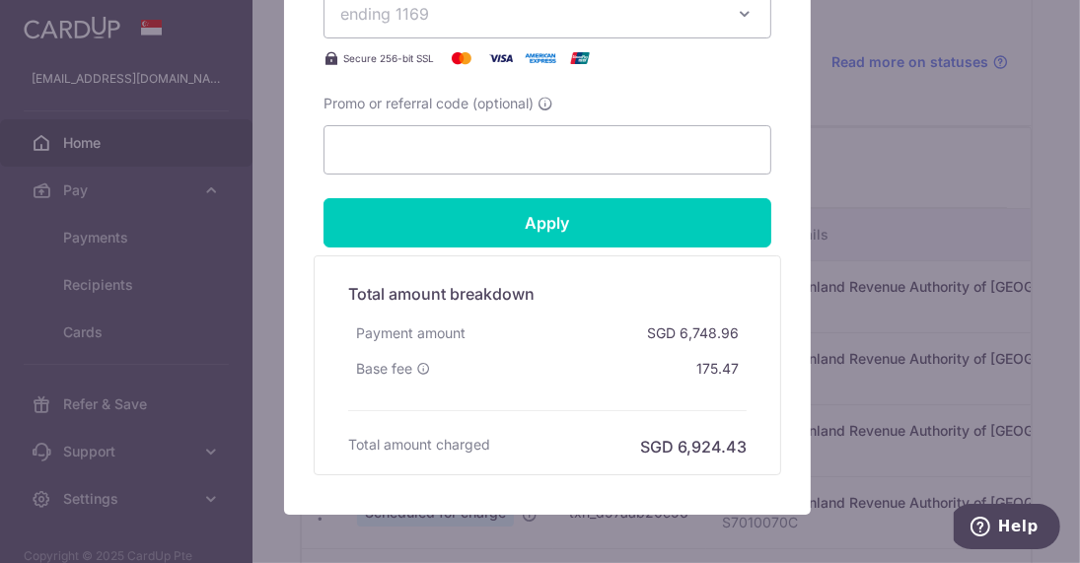 The height and width of the screenshot is (563, 1080). What do you see at coordinates (547, 294) in the screenshot?
I see `h5: Total amount breakdown` at bounding box center [547, 294].